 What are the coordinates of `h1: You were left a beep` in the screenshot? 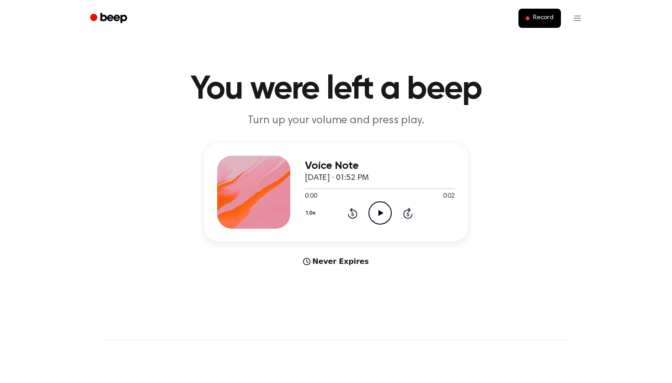 It's located at (336, 90).